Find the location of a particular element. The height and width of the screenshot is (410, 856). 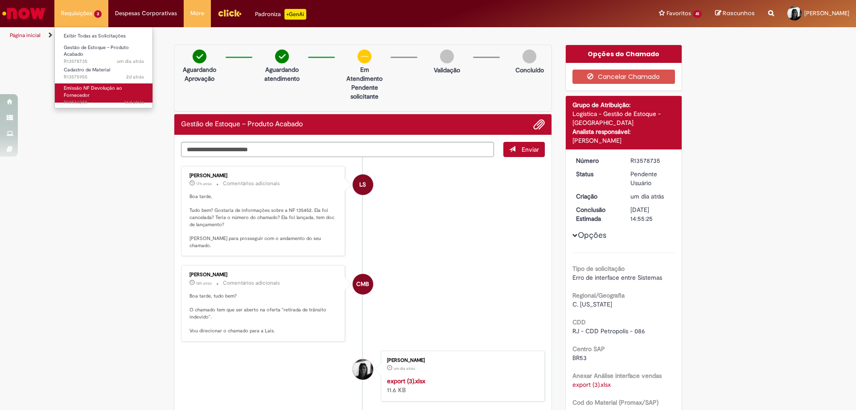

span: BR53 is located at coordinates (579, 357).